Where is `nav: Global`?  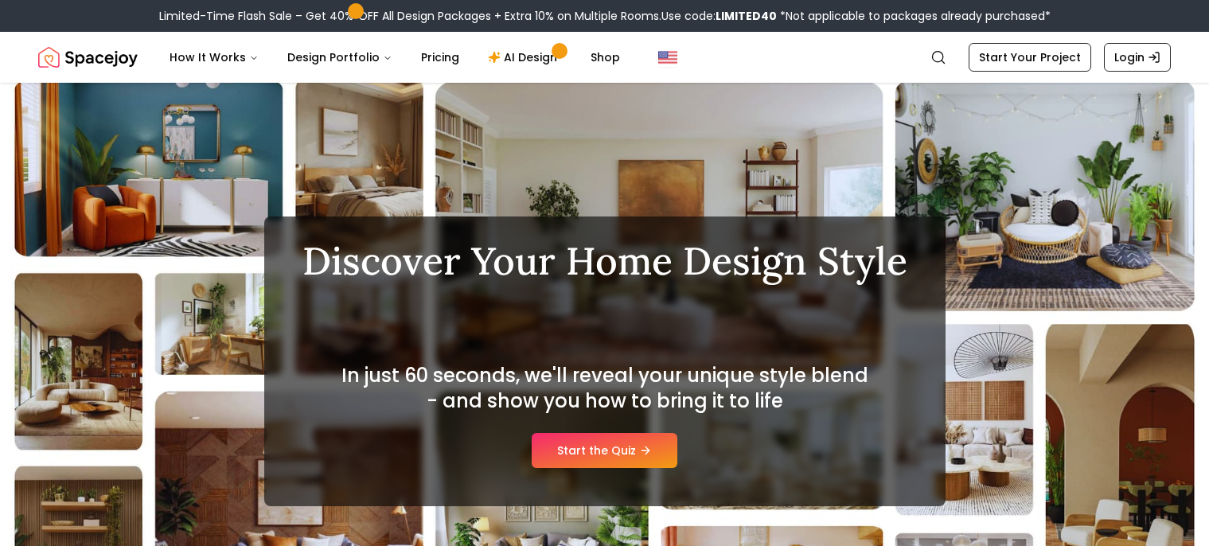
nav: Global is located at coordinates (604, 57).